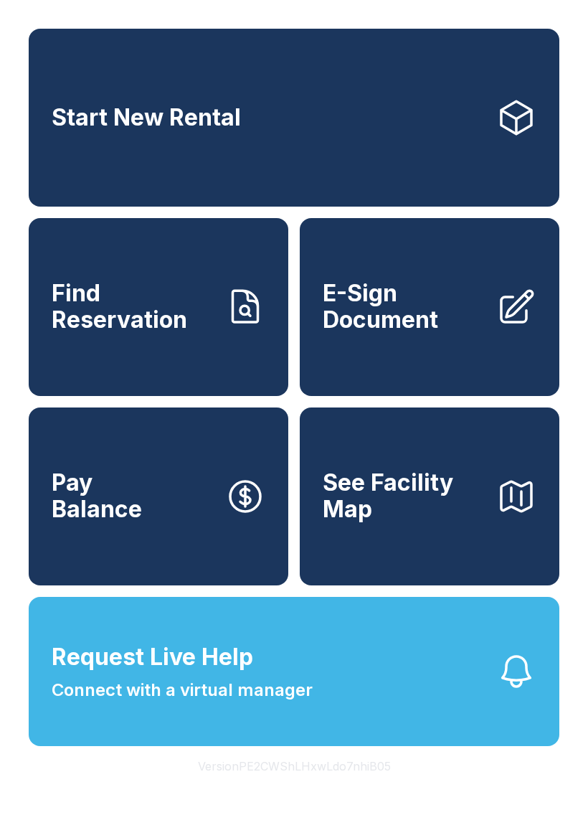  What do you see at coordinates (294, 766) in the screenshot?
I see `button: VersionPE2CWShLHxwLdo7nhiB05` at bounding box center [294, 766].